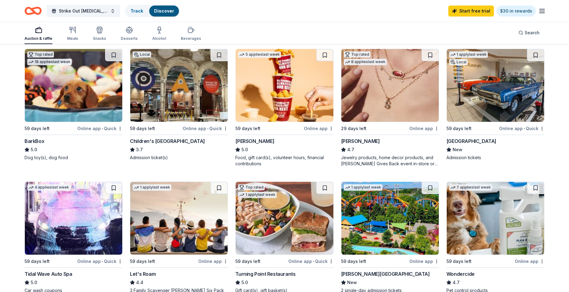  What do you see at coordinates (471, 11) in the screenshot?
I see `a: Start free trial` at bounding box center [471, 11].